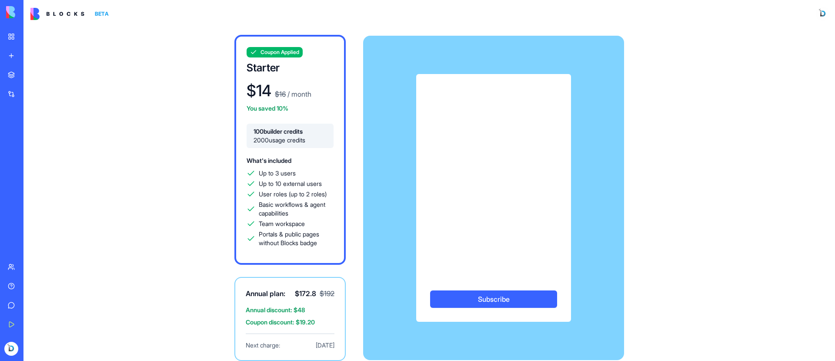  I want to click on span: Up to 10 external users, so click(290, 184).